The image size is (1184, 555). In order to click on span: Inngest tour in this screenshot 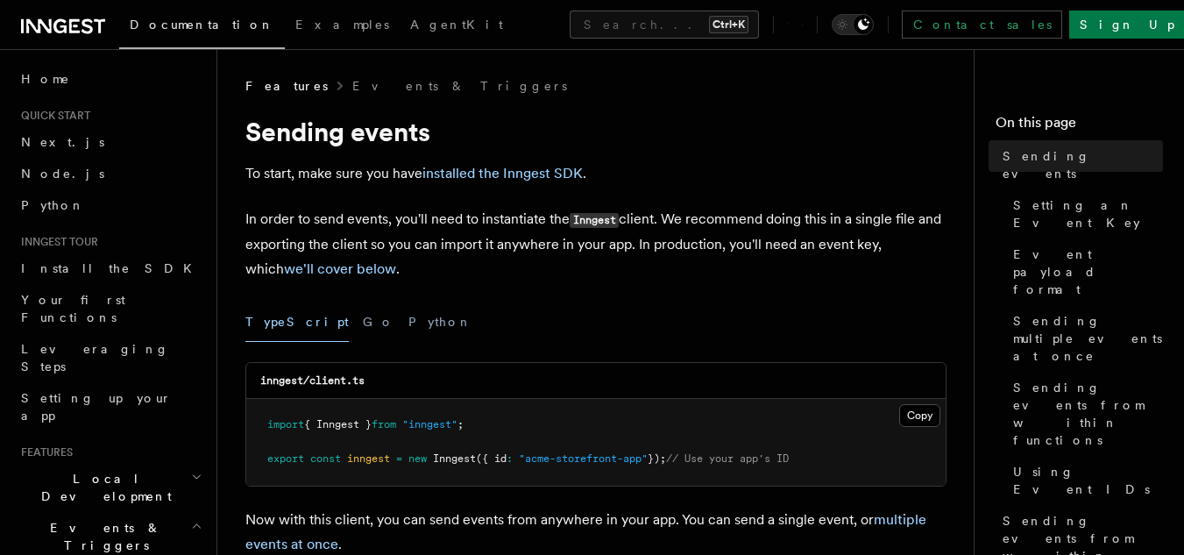, I will do `click(56, 242)`.